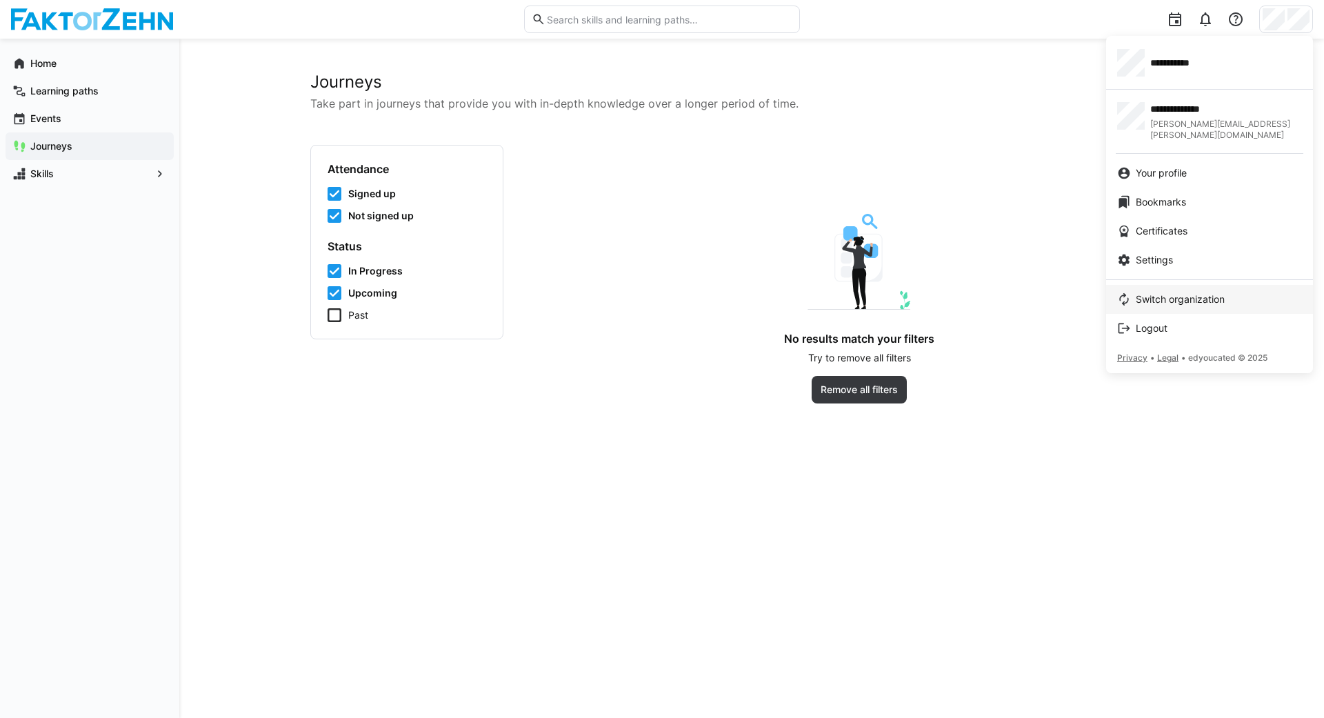 The width and height of the screenshot is (1324, 718). What do you see at coordinates (1154, 260) in the screenshot?
I see `span: Settings` at bounding box center [1154, 260].